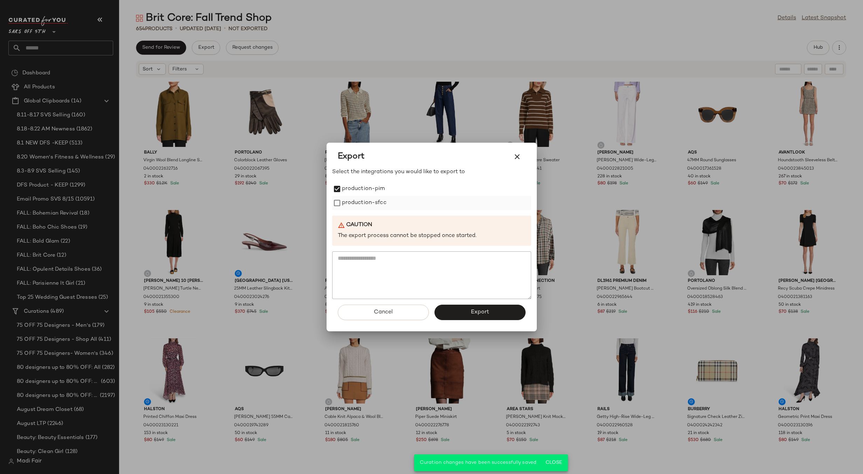 This screenshot has height=474, width=863. I want to click on p: Select the integrations you would like to export to, so click(432, 172).